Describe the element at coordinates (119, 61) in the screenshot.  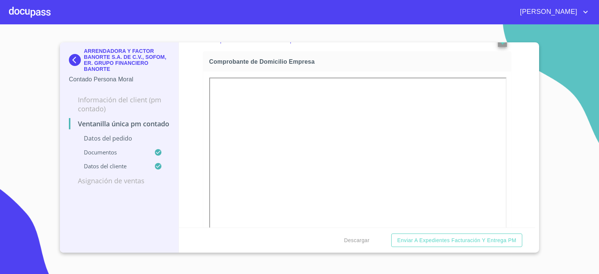
I see `div: ARRENDADORA Y FACTOR BANORTE S.A. DE C.V., SOFOM, ER. GRUPO FINANCIERO BANORTE` at that location.